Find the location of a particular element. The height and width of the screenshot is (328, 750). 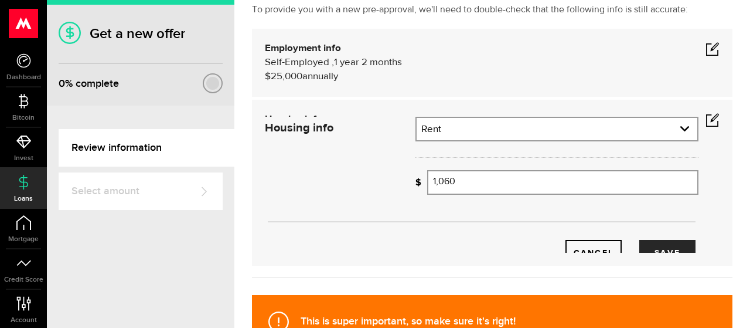

button: Save is located at coordinates (667, 253).